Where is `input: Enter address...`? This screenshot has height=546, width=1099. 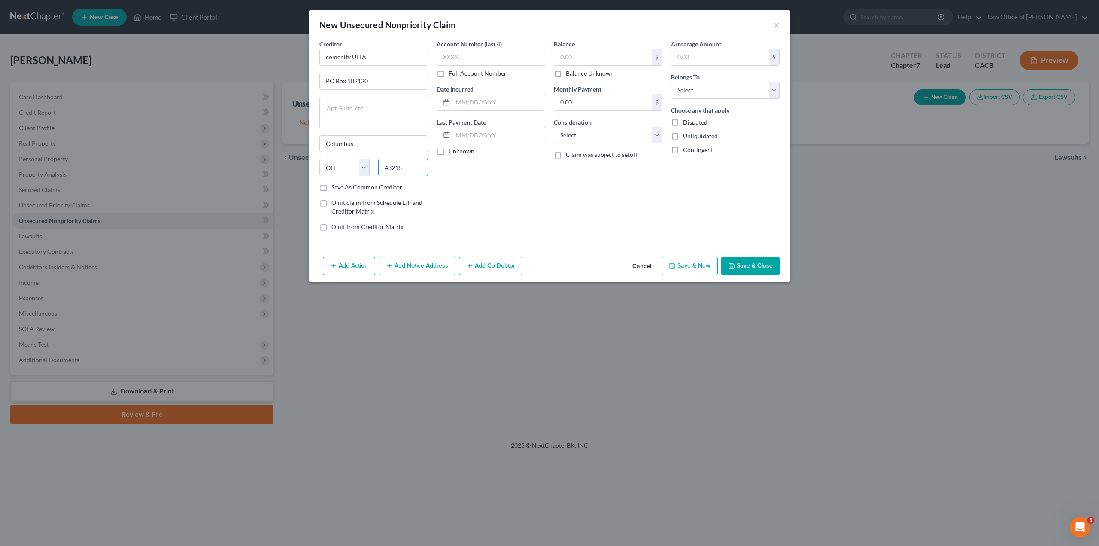
input: Enter address... is located at coordinates (374, 81).